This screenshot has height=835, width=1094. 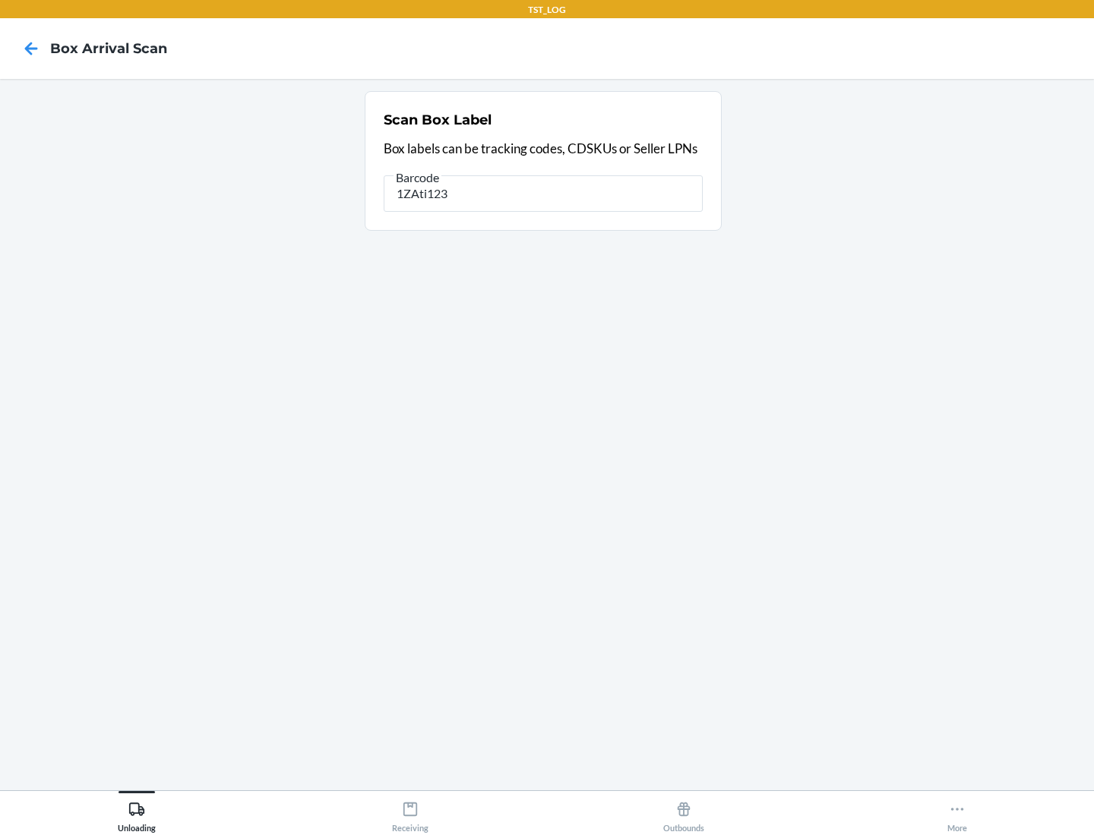 I want to click on button: More, so click(x=957, y=812).